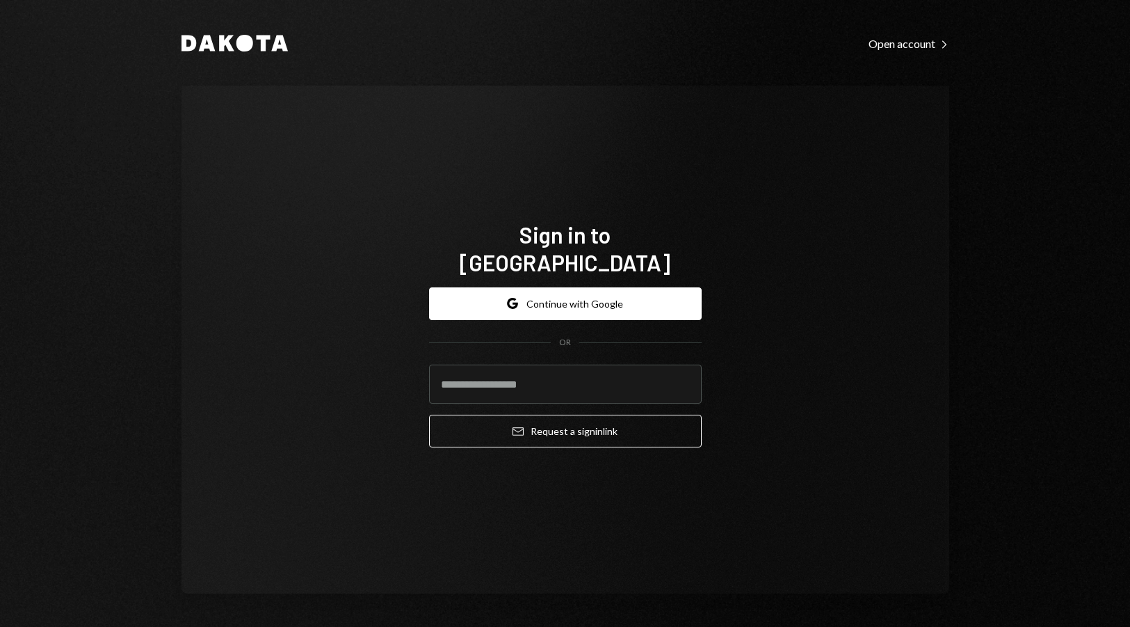  I want to click on a: Open account, so click(909, 43).